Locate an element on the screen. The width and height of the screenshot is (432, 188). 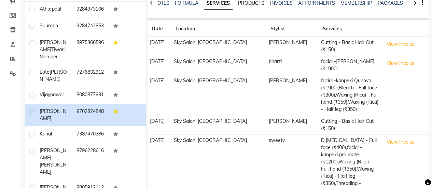
span: tiwari member is located at coordinates (52, 53).